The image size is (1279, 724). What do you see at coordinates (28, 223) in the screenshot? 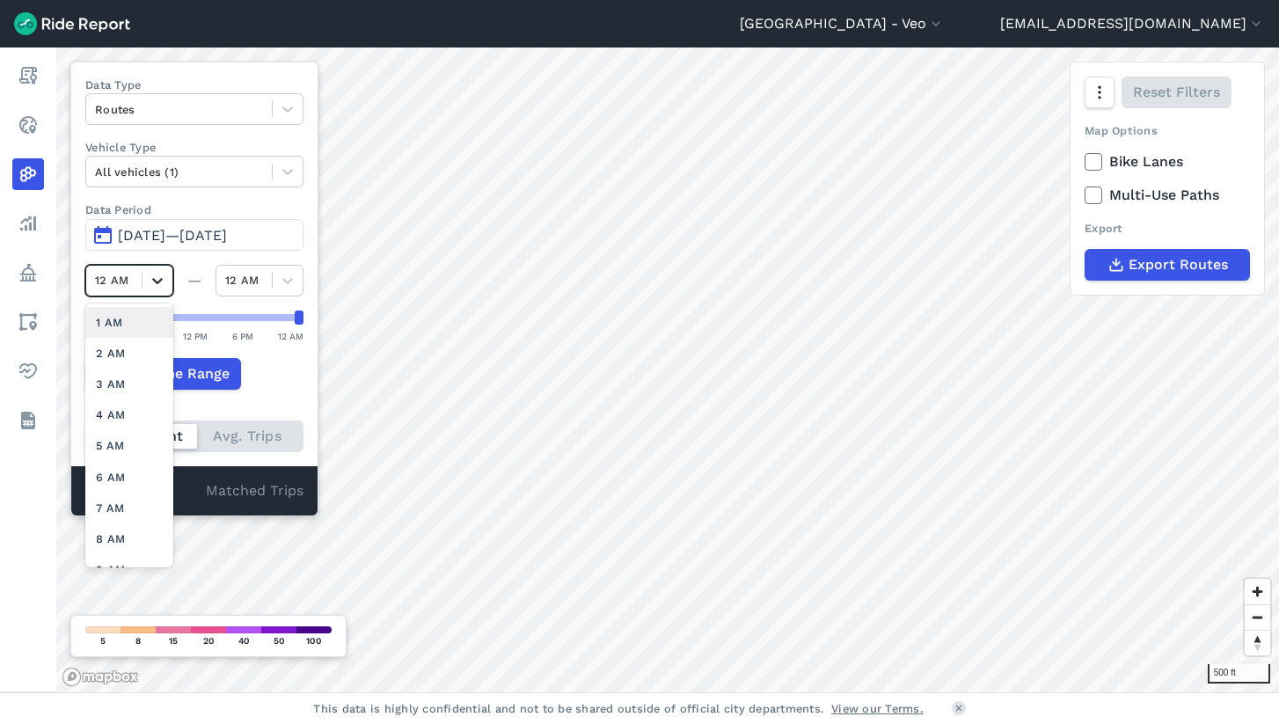
I see `a: Analyze` at bounding box center [28, 223].